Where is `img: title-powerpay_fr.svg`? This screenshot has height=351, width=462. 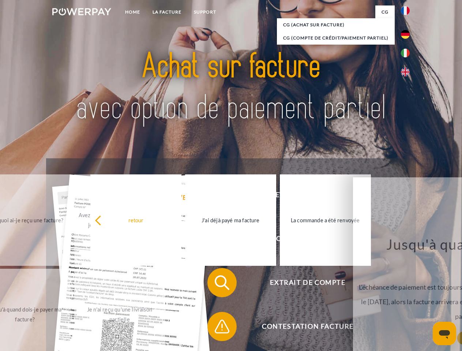
img: title-powerpay_fr.svg is located at coordinates (231, 87).